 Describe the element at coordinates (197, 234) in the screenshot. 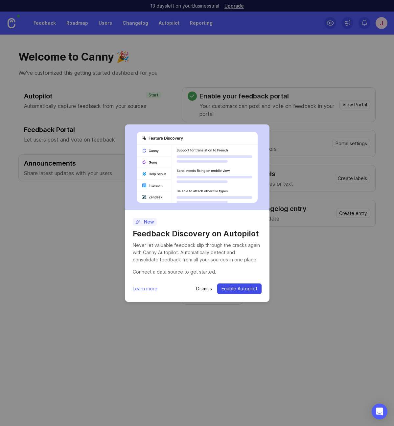

I see `h1: Feedback Discovery on Autopilot` at that location.